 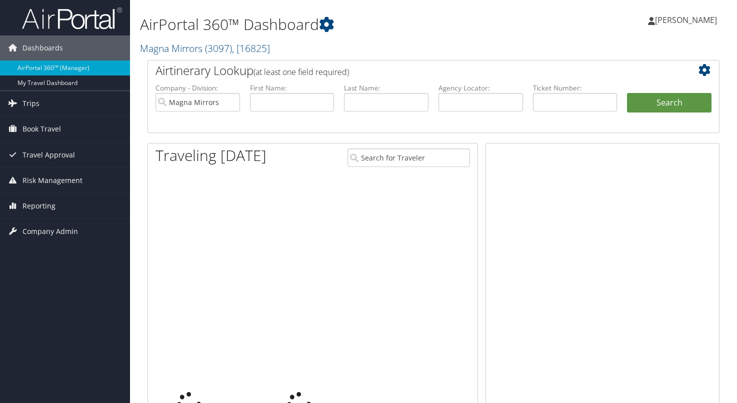 I want to click on span: Travel Approval, so click(x=48, y=155).